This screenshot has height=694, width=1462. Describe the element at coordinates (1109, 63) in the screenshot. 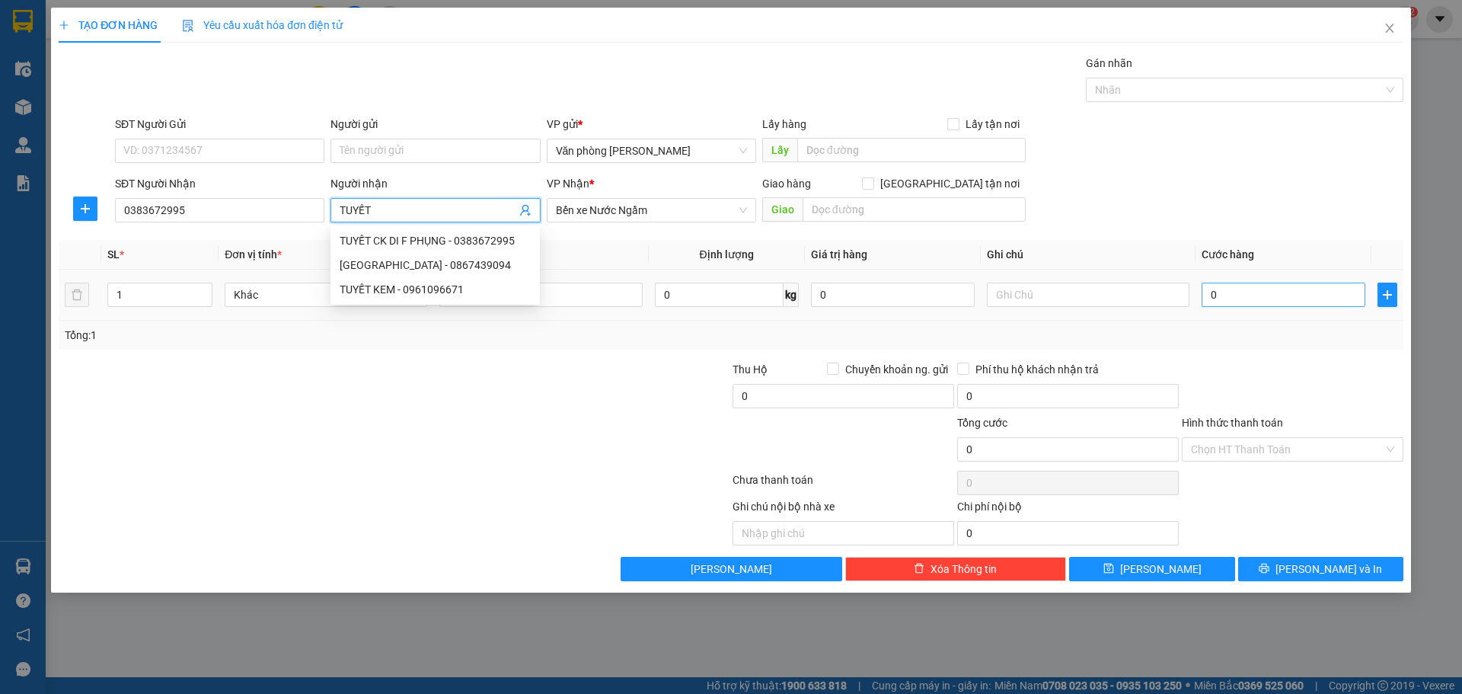

I see `label: Gán nhãn` at that location.